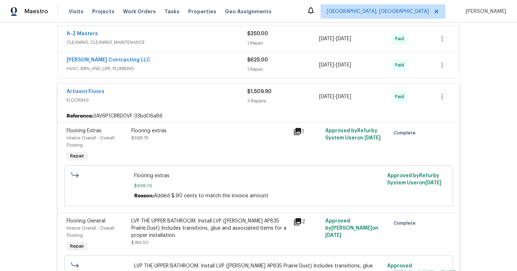 The height and width of the screenshot is (271, 517). I want to click on div: 2, so click(307, 222).